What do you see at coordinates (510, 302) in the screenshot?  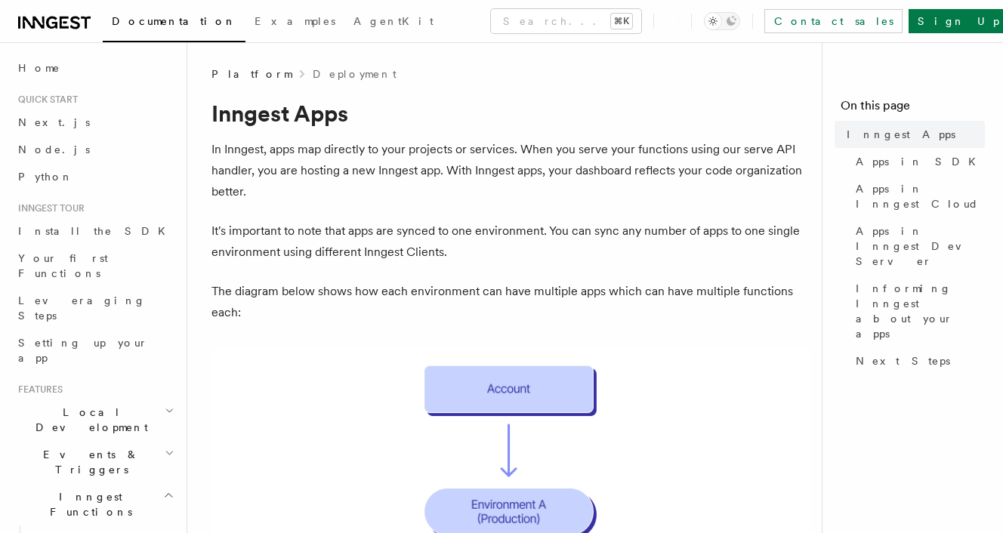 I see `p: The diagram below shows how each environment can have multiple apps which can have multiple funct...` at bounding box center [510, 302].